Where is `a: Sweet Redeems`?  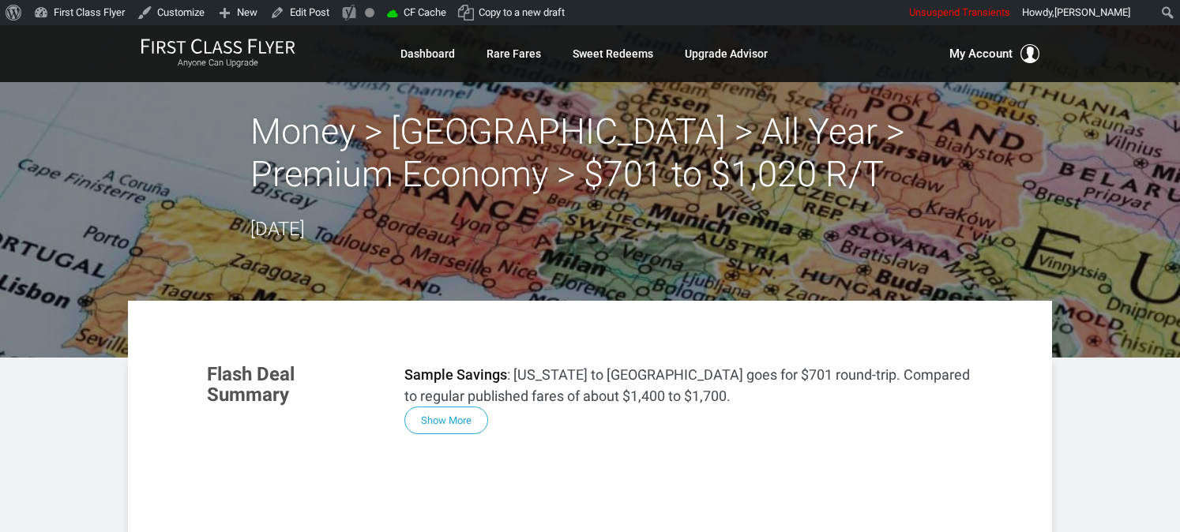 a: Sweet Redeems is located at coordinates (613, 54).